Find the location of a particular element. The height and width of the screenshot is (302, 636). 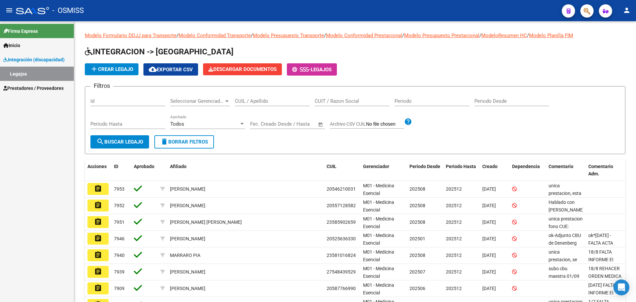

mat-icon: delete is located at coordinates (164, 141).